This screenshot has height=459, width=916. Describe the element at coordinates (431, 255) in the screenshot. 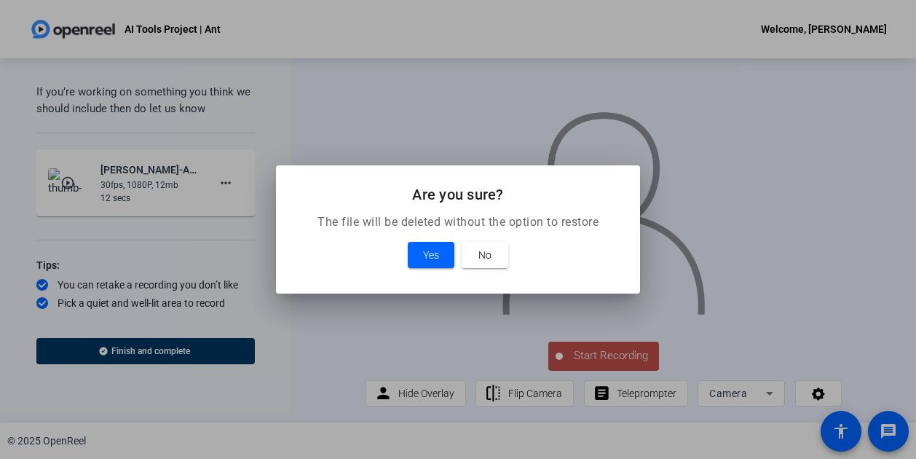

I see `span: Yes` at that location.